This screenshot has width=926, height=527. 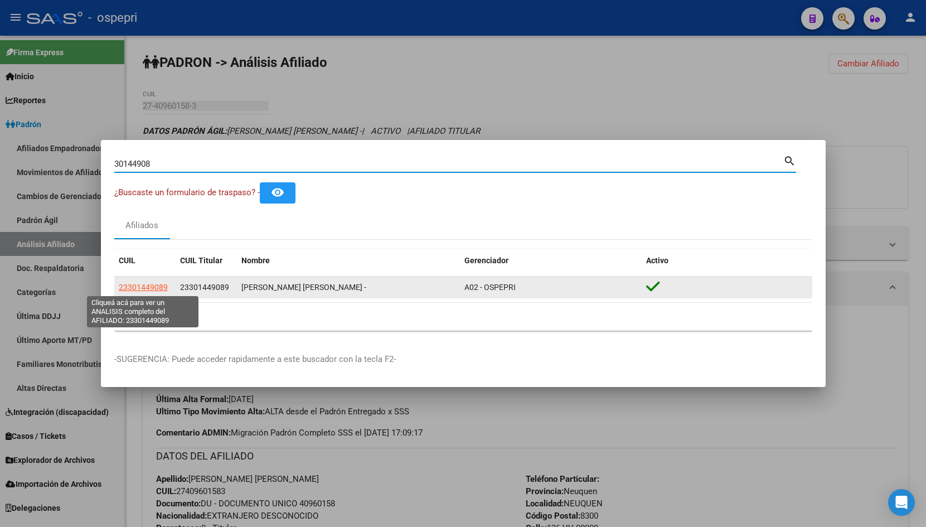 What do you see at coordinates (486, 260) in the screenshot?
I see `span: Gerenciador` at bounding box center [486, 260].